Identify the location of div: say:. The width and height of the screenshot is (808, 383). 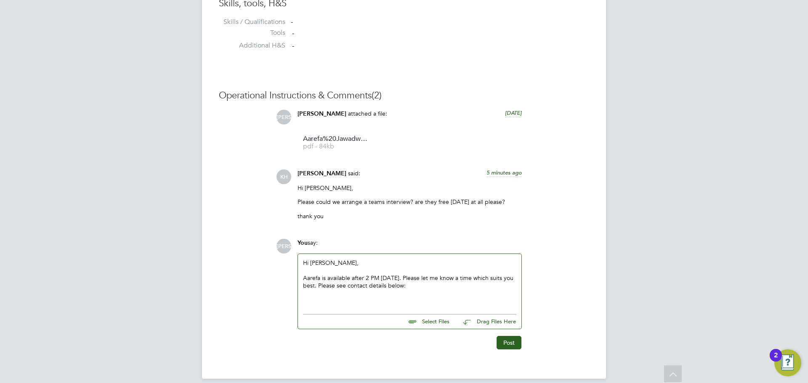
(410, 246).